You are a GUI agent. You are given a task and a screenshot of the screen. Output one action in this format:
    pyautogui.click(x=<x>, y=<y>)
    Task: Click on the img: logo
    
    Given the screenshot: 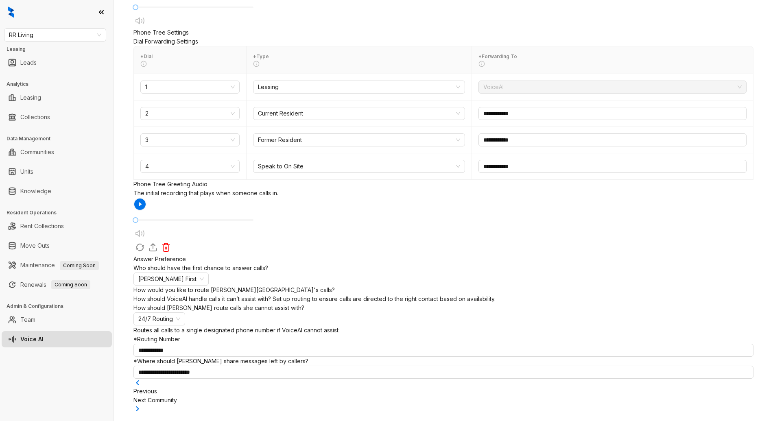 What is the action you would take?
    pyautogui.click(x=11, y=12)
    